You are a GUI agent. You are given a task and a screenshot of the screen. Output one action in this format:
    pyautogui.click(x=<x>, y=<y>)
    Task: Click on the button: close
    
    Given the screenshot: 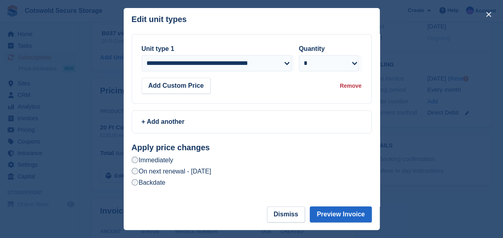 What is the action you would take?
    pyautogui.click(x=488, y=14)
    